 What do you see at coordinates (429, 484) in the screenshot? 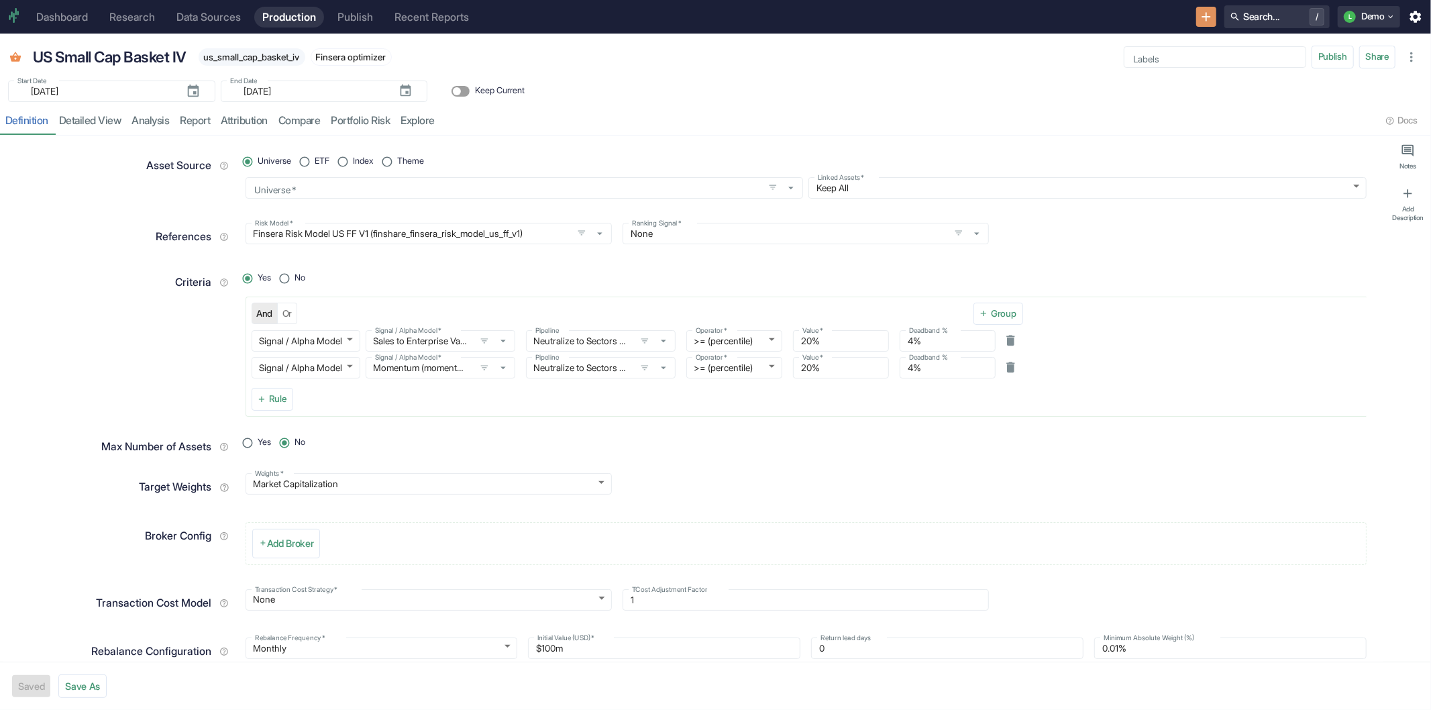
I see `div: Market Capitalization` at bounding box center [429, 484].